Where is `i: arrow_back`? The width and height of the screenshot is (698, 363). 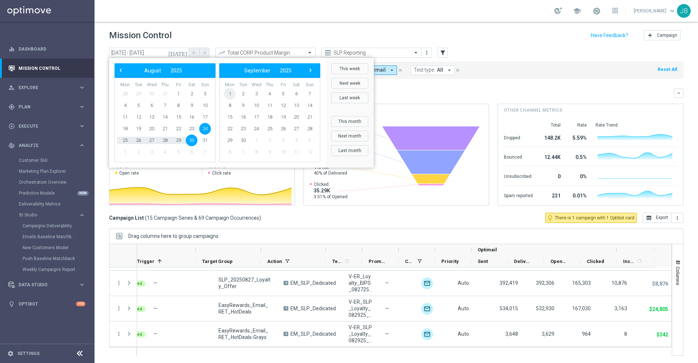 i: arrow_back is located at coordinates (194, 53).